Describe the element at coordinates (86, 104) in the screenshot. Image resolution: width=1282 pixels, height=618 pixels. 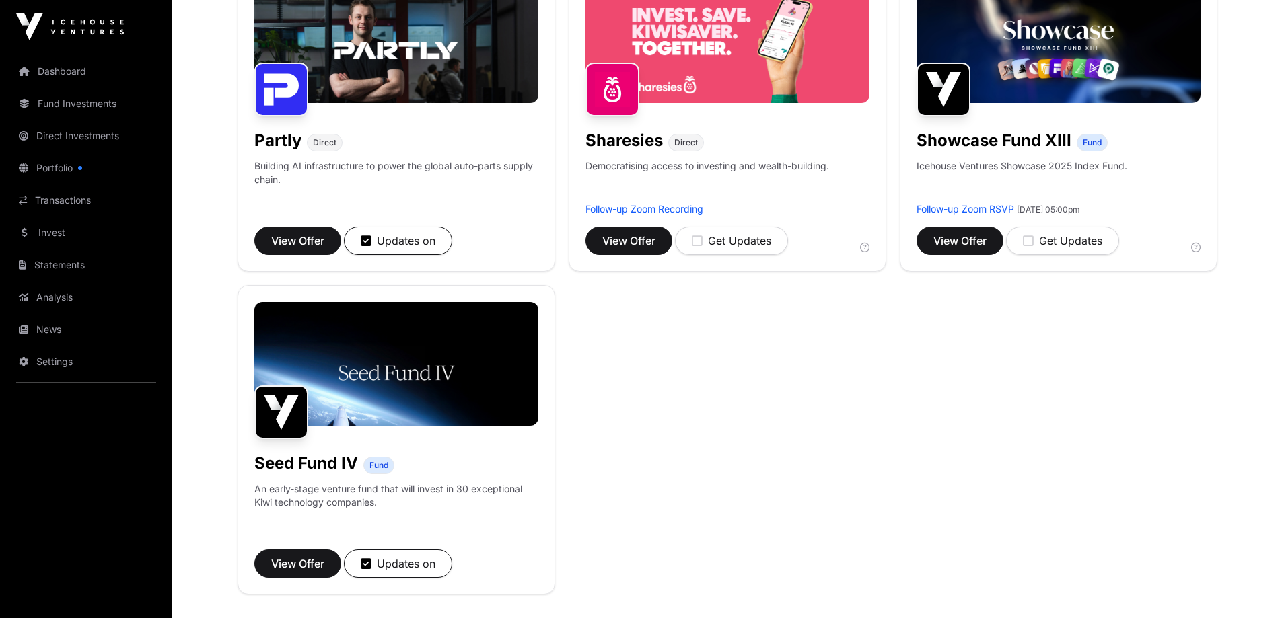
I see `a: Fund Investments` at that location.